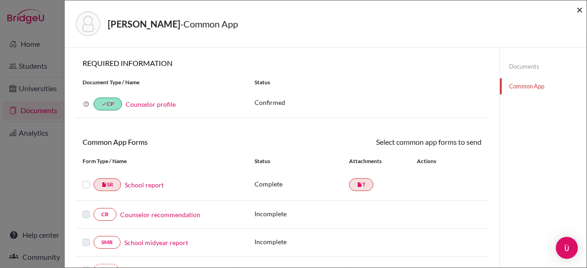 The width and height of the screenshot is (587, 268). Describe the element at coordinates (378, 162) in the screenshot. I see `div: Attachments` at that location.